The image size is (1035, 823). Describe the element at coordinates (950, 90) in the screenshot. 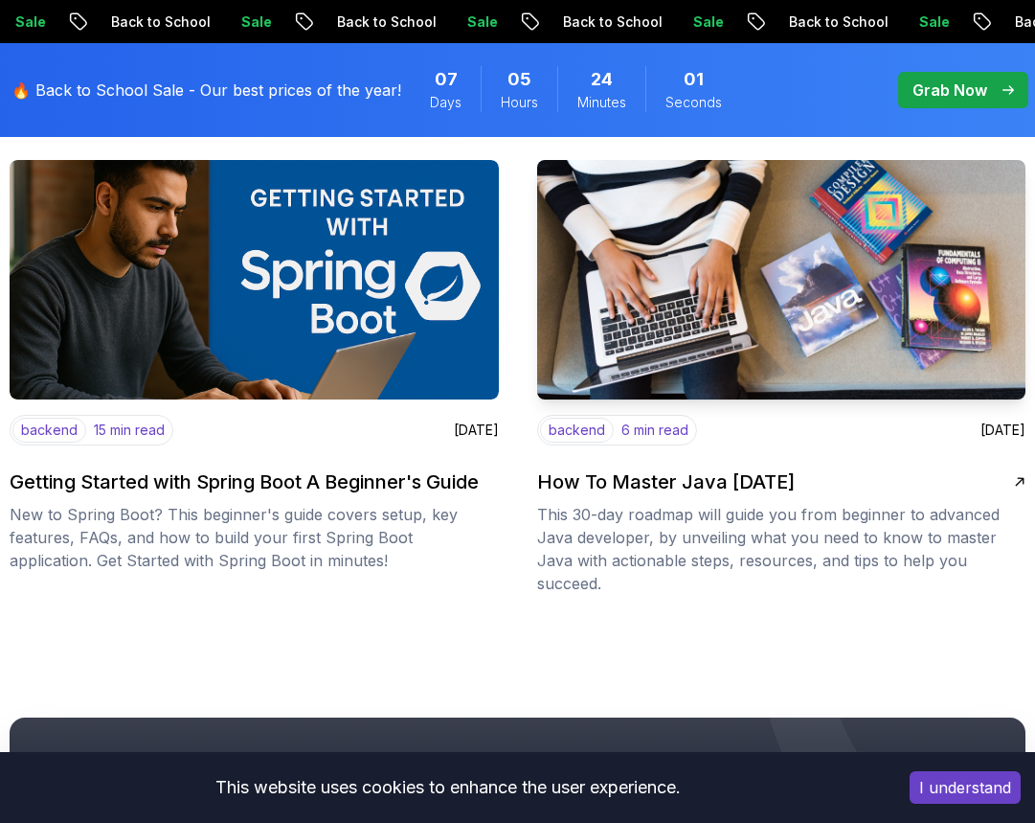

I see `p: Grab Now` at that location.